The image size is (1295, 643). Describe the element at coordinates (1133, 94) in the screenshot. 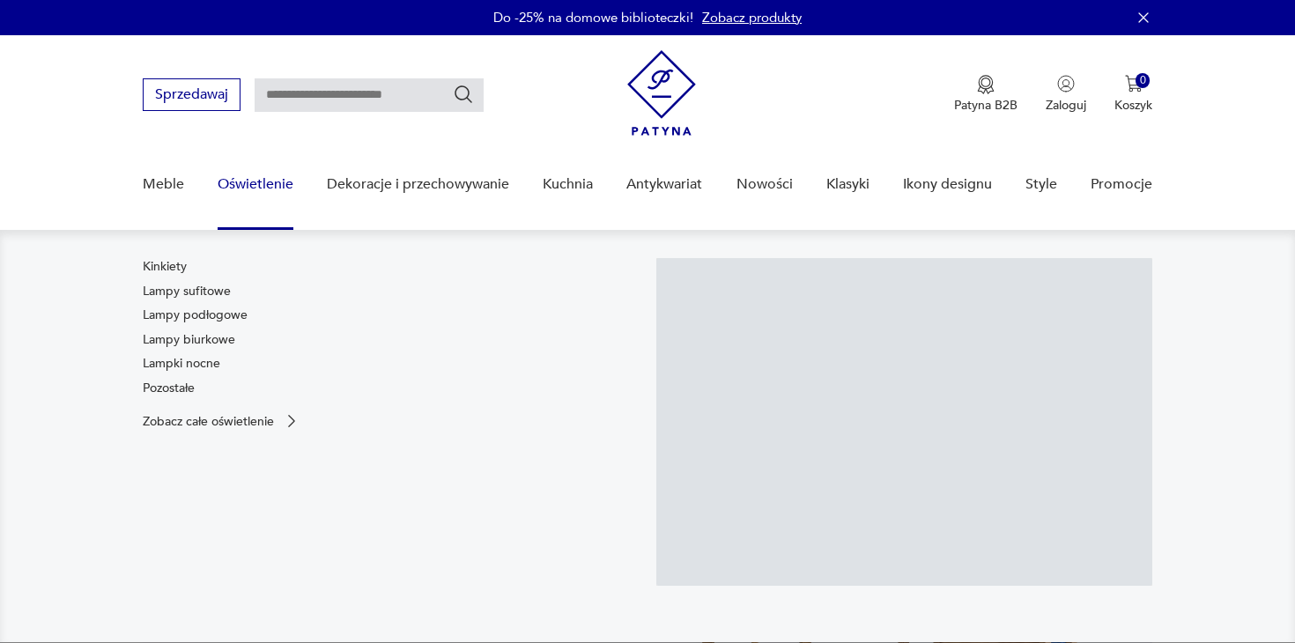

I see `button: 0Koszyk` at that location.